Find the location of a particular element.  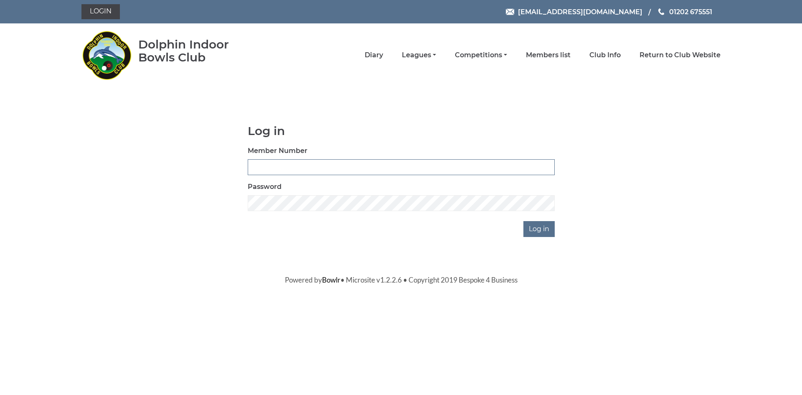

span: 01202 675551 is located at coordinates (691, 11).